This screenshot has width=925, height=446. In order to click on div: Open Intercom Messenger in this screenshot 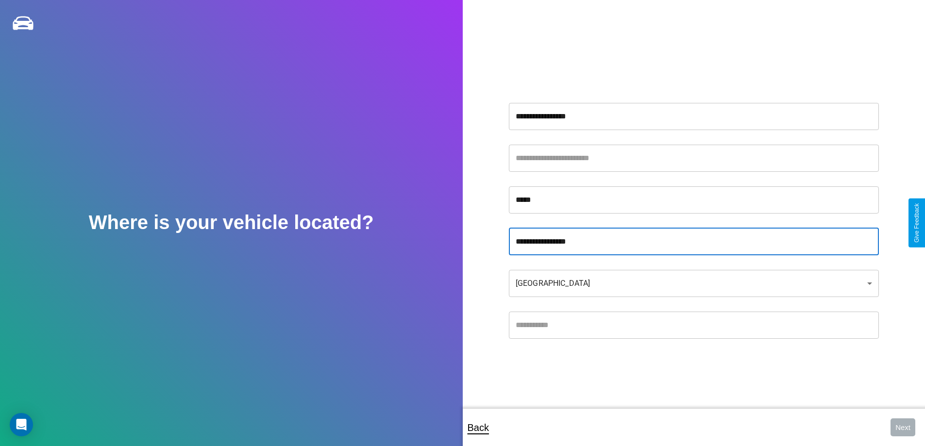, I will do `click(21, 425)`.